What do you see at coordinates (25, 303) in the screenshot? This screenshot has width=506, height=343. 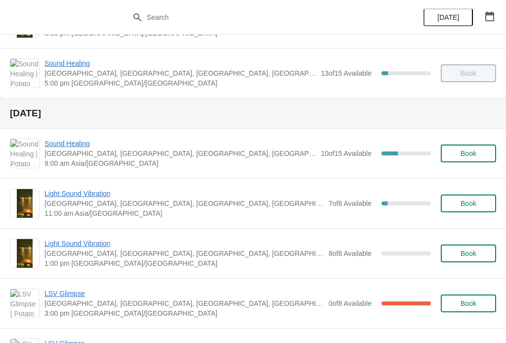 I see `img: LSV Glimpse | Potato Head Suites & Studios, Jalan Petitenget, Seminyak, Badung Regency, Bali, Ind...` at bounding box center [25, 303].